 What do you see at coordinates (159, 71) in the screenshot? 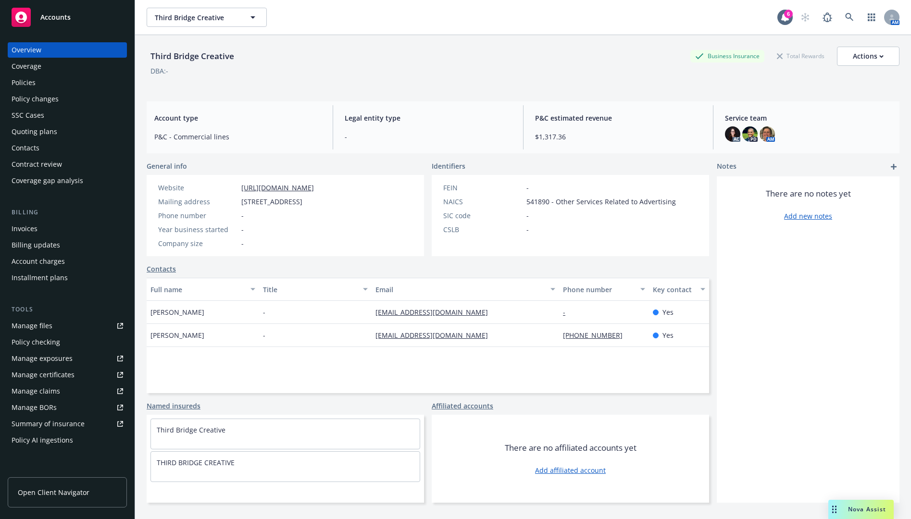
I see `div: DBA: -` at bounding box center [159, 71].